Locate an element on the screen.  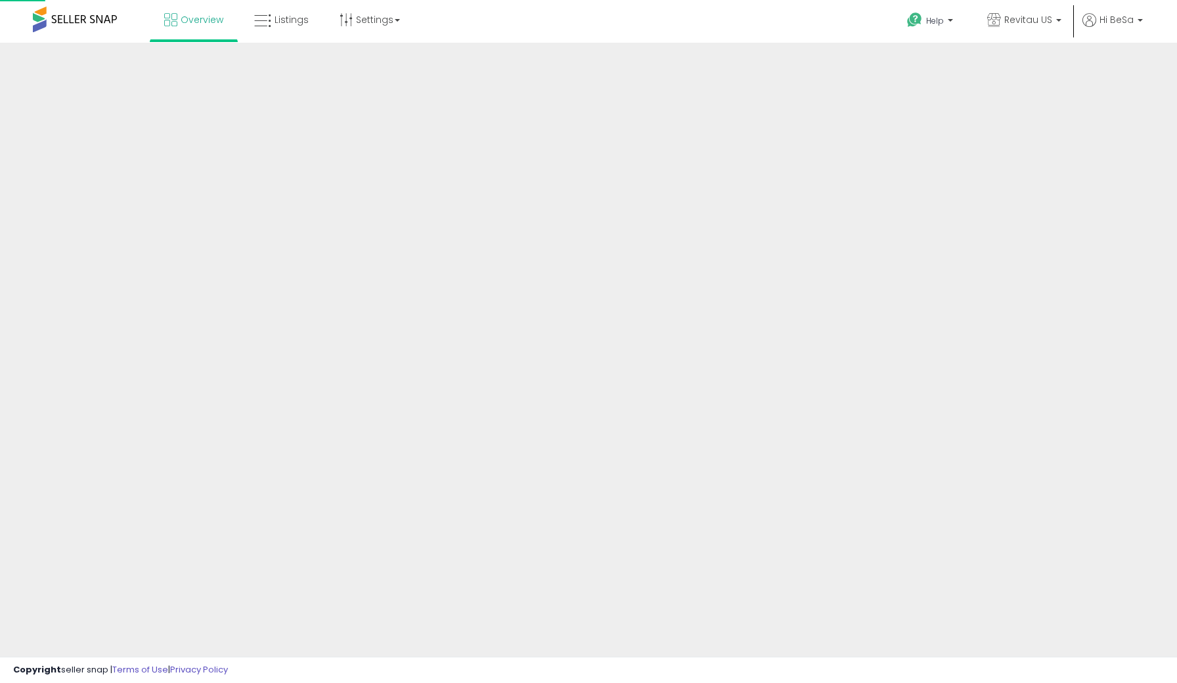
span: Listings is located at coordinates (292, 20).